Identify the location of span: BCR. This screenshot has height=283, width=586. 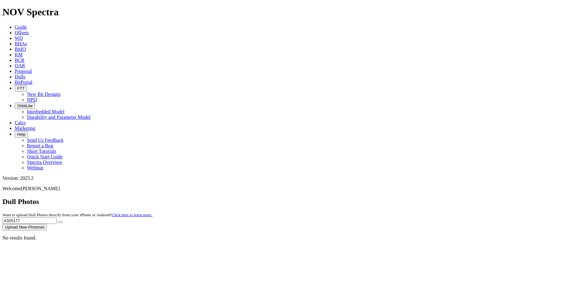
(20, 60).